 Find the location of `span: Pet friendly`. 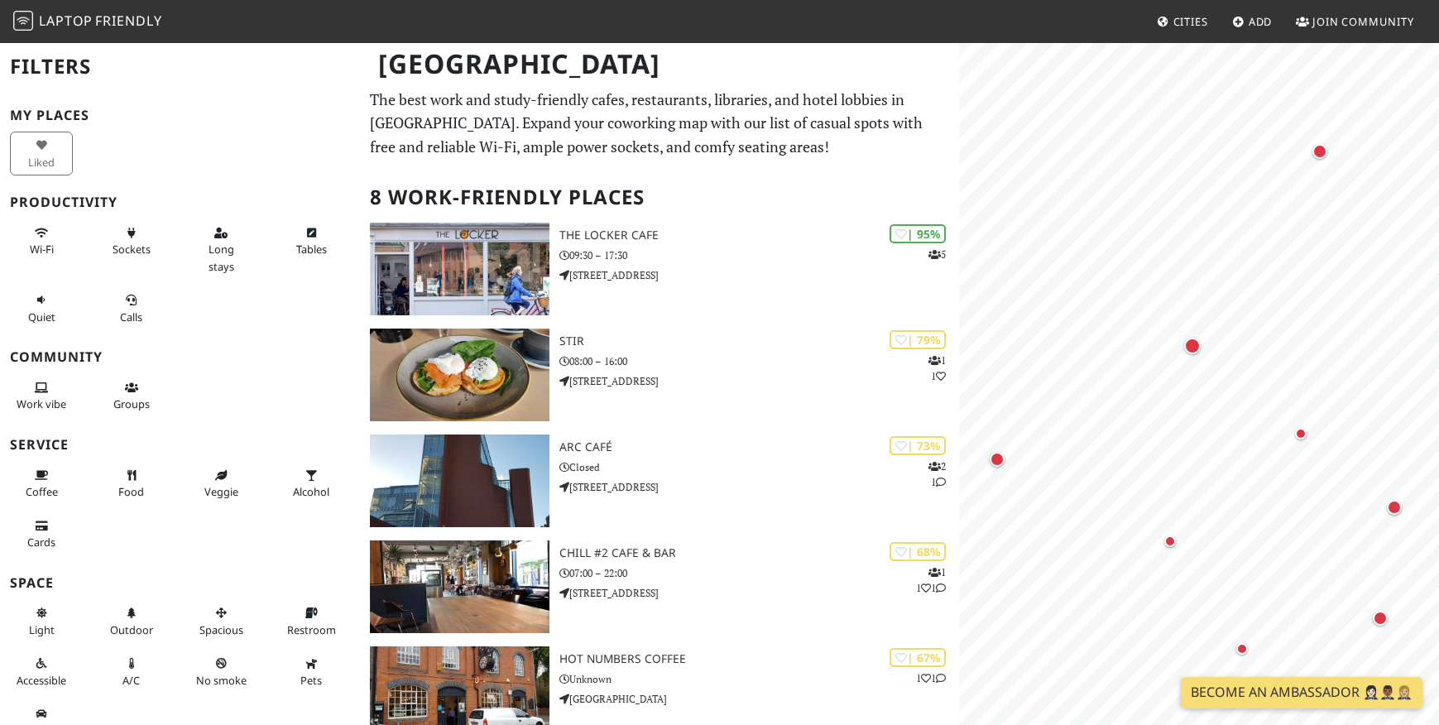

span: Pet friendly is located at coordinates (311, 680).